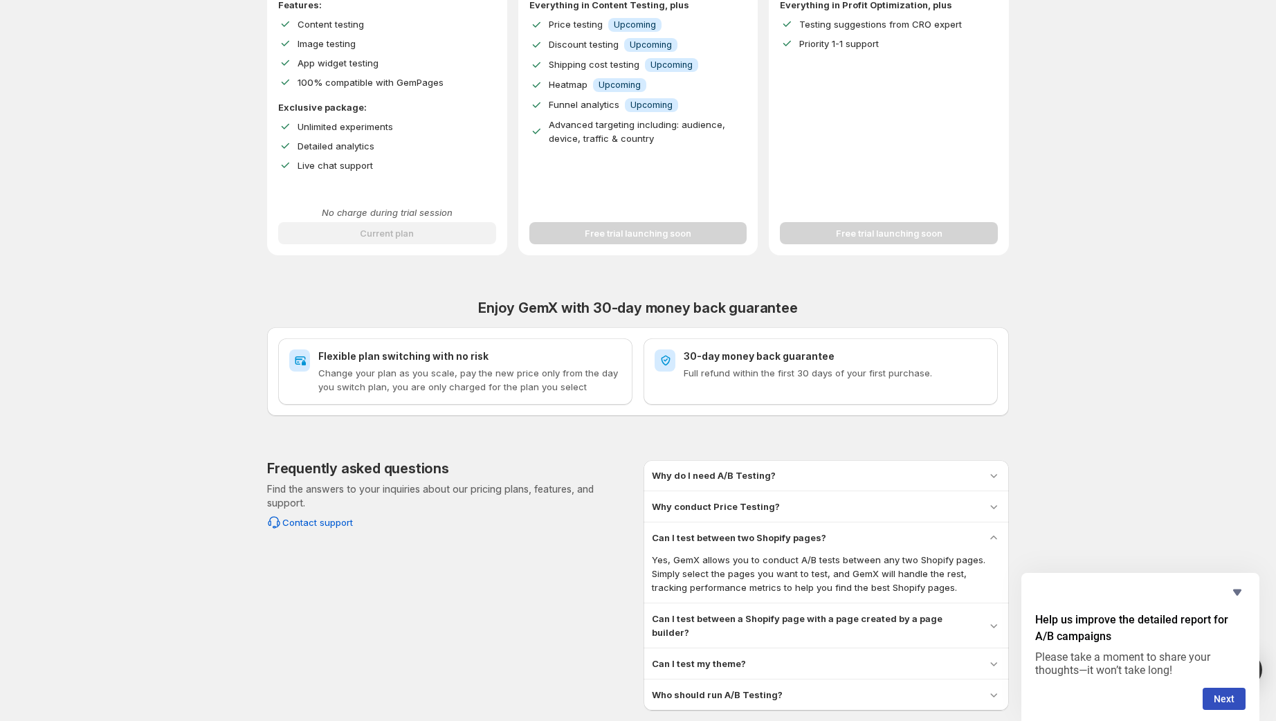 The height and width of the screenshot is (721, 1276). What do you see at coordinates (637, 131) in the screenshot?
I see `span: Advanced targeting including: audience, device, traffic & country` at bounding box center [637, 131].